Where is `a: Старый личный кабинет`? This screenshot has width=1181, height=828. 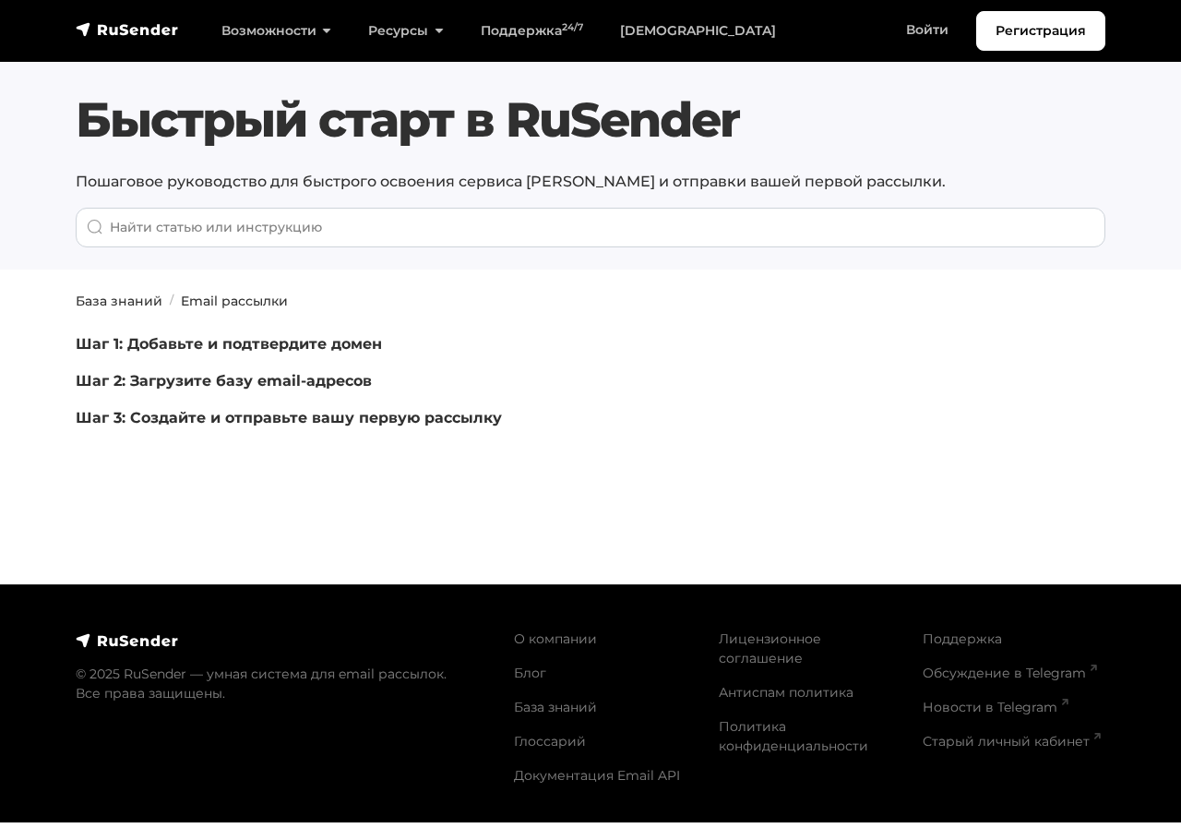
a: Старый личный кабинет is located at coordinates (1011, 741).